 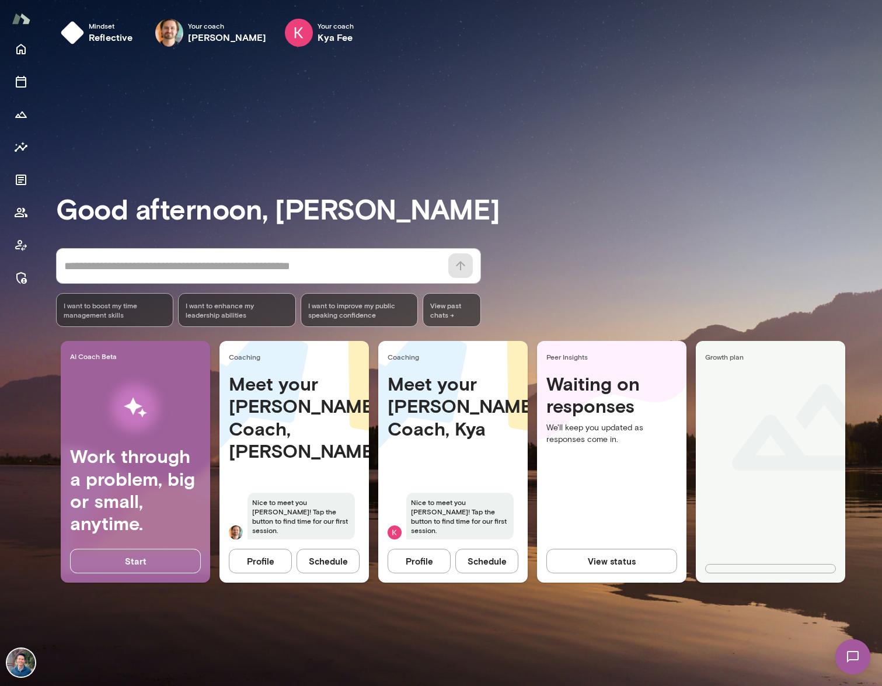 What do you see at coordinates (359, 310) in the screenshot?
I see `div: I want to improve my public speaking confidence` at bounding box center [359, 310].